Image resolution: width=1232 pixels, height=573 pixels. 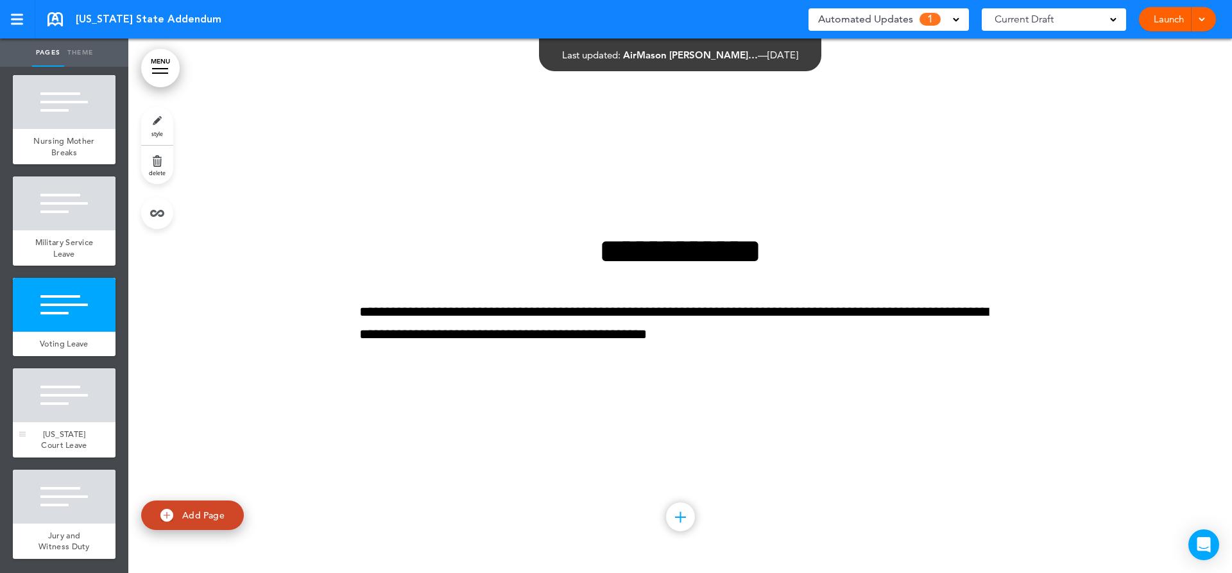 What do you see at coordinates (64, 541) in the screenshot?
I see `a: Jury and Witness Duty` at bounding box center [64, 541].